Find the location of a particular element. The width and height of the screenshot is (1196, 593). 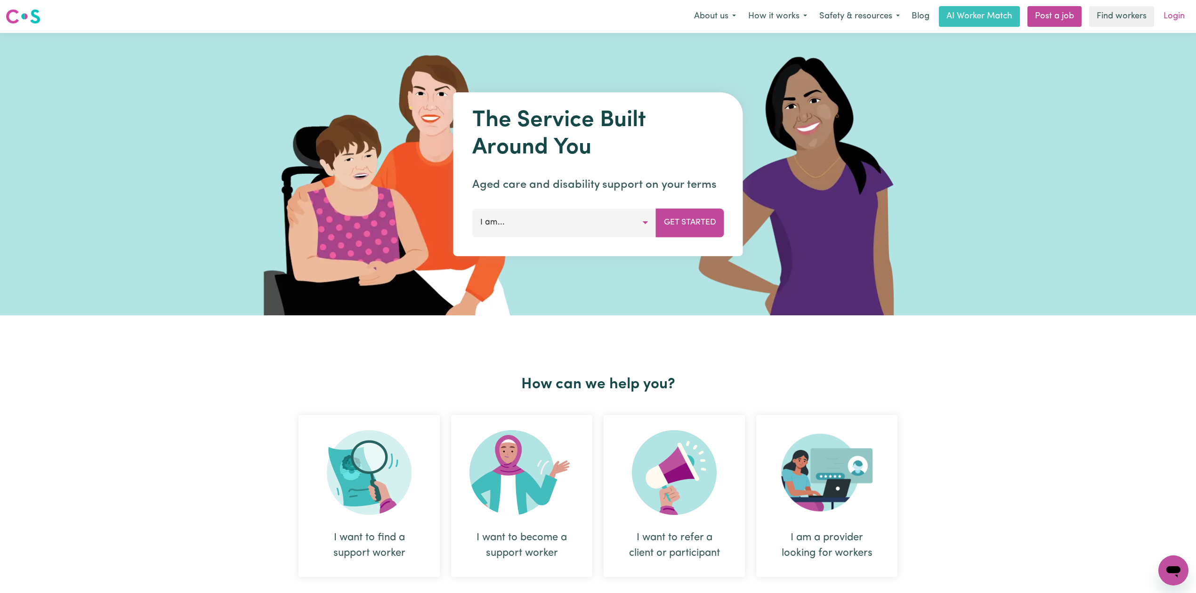

img: Careseekers logo is located at coordinates (23, 16).